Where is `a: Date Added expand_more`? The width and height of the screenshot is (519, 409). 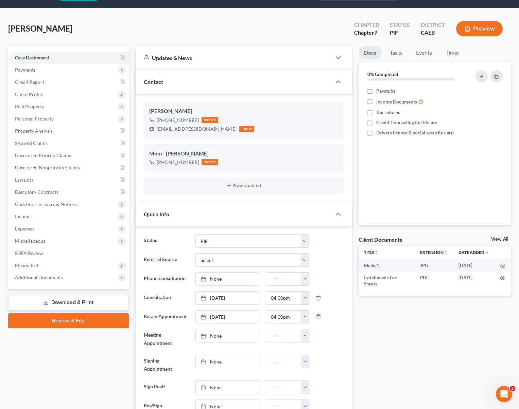 a: Date Added expand_more is located at coordinates (473, 252).